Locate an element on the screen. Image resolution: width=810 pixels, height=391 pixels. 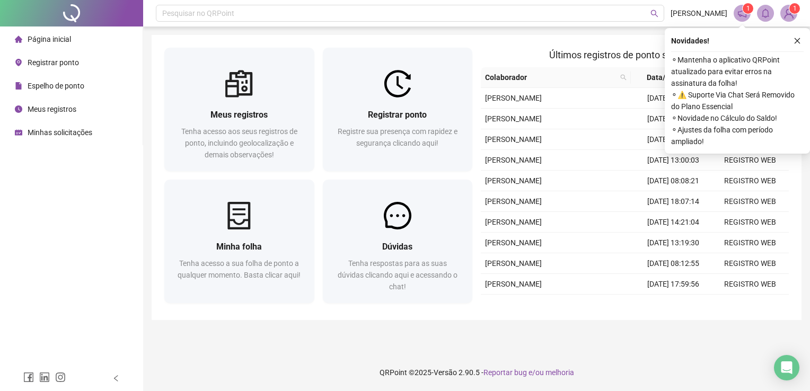
div: Open Intercom Messenger is located at coordinates (787, 368).